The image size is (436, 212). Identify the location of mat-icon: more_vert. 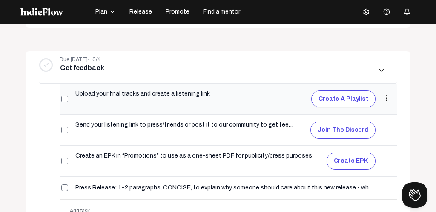
(386, 98).